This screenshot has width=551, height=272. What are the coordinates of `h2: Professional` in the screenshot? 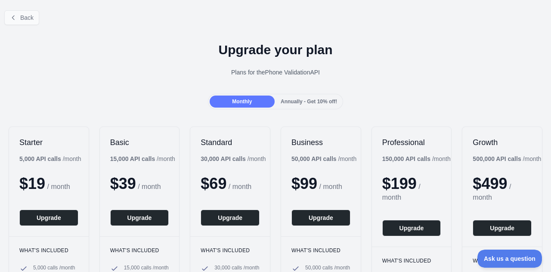 It's located at (412, 143).